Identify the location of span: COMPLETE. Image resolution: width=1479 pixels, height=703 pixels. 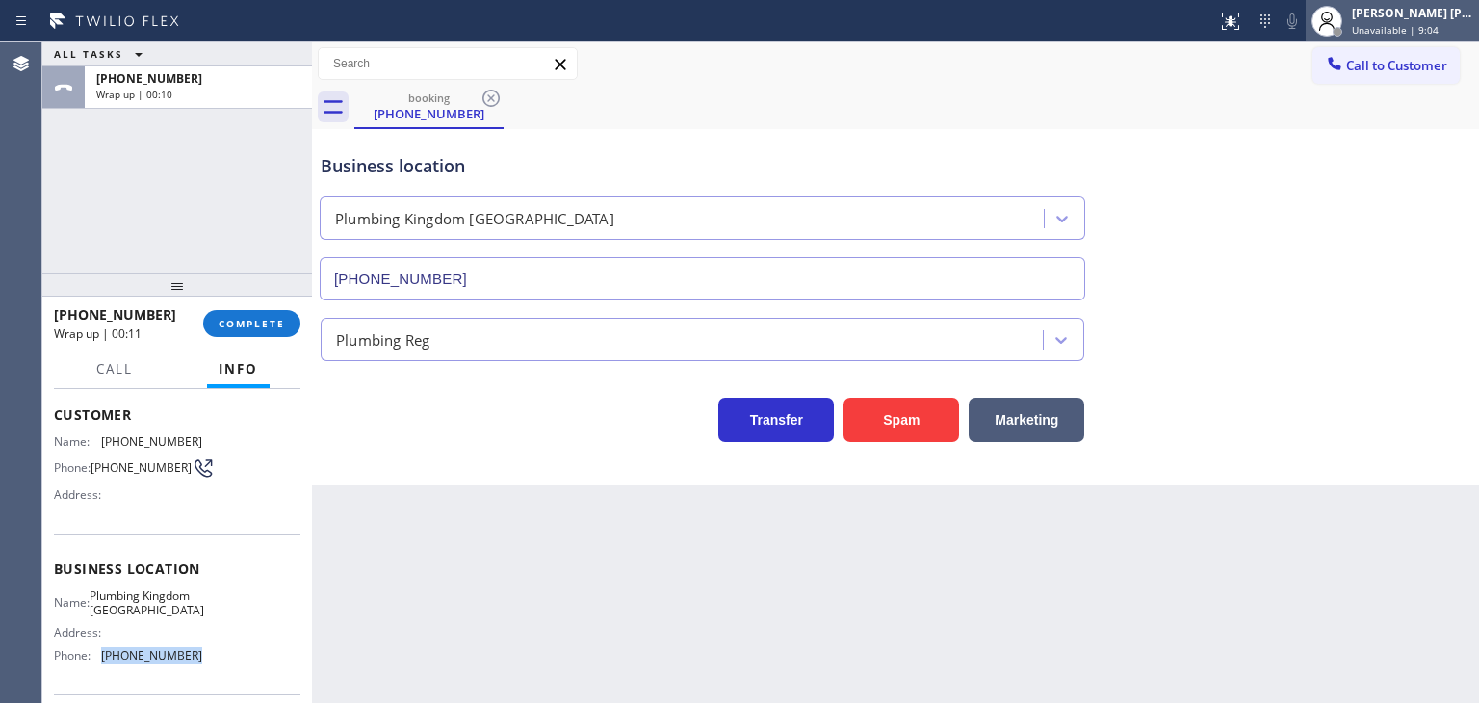
(251, 323).